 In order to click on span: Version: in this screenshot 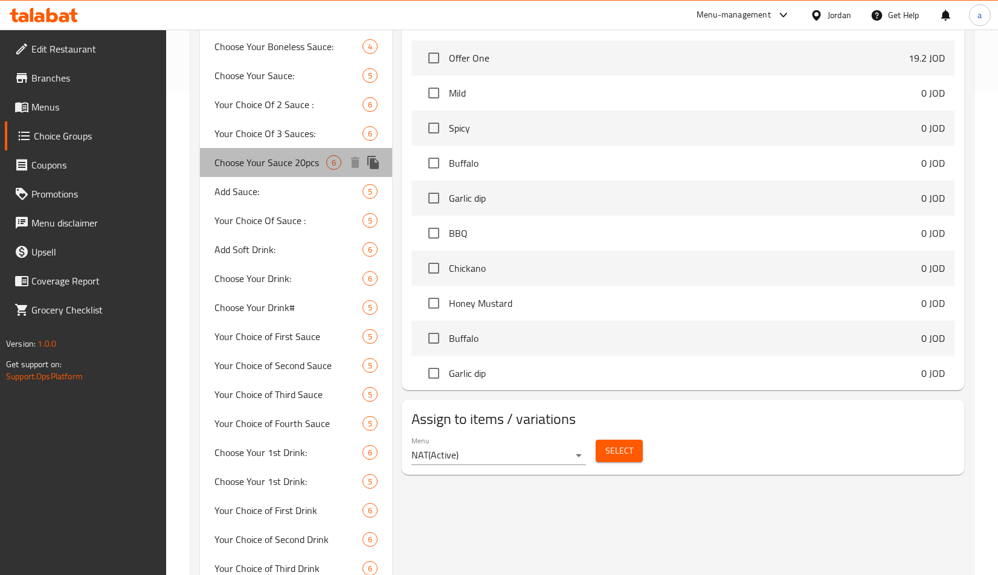, I will do `click(21, 344)`.